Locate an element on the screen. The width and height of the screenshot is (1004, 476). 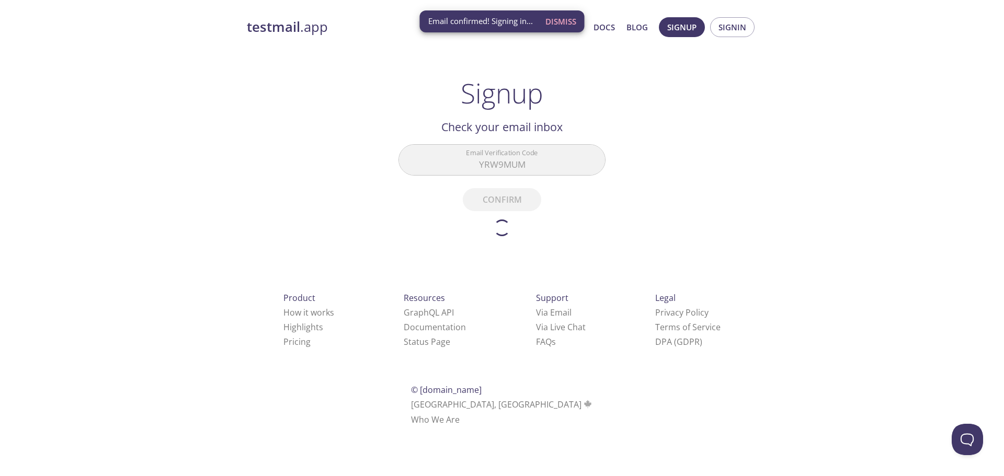
span: Support is located at coordinates (552, 298).